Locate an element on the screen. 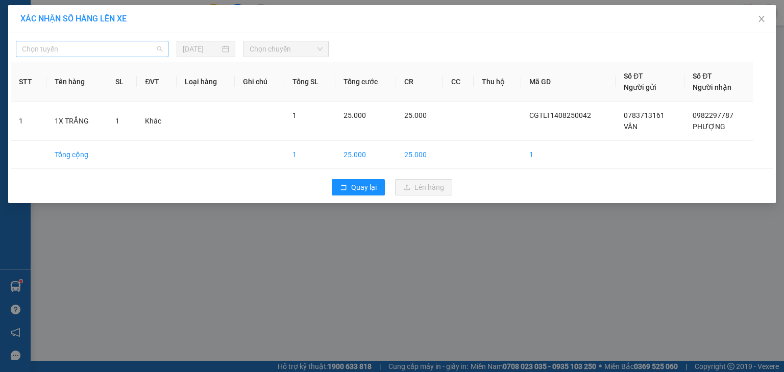  span: PHƯỢNG is located at coordinates (709, 127).